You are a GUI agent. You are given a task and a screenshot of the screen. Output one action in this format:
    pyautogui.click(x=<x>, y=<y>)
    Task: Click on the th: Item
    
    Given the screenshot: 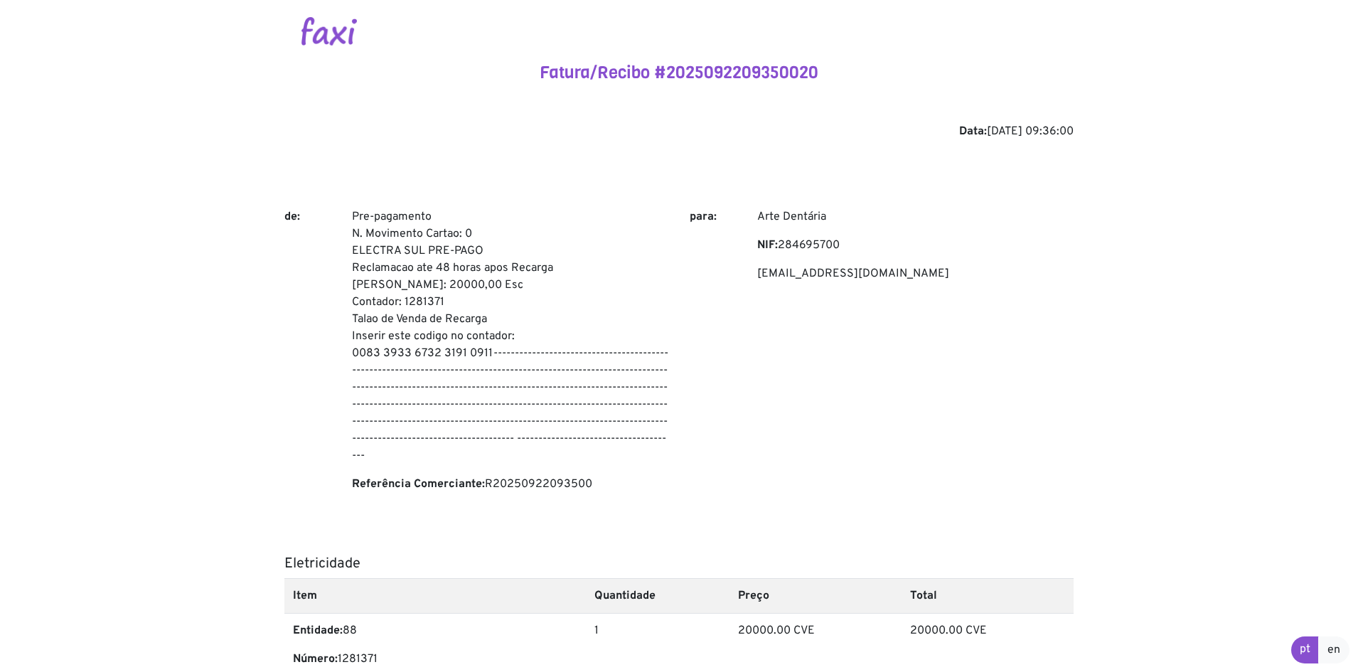 What is the action you would take?
    pyautogui.click(x=435, y=595)
    